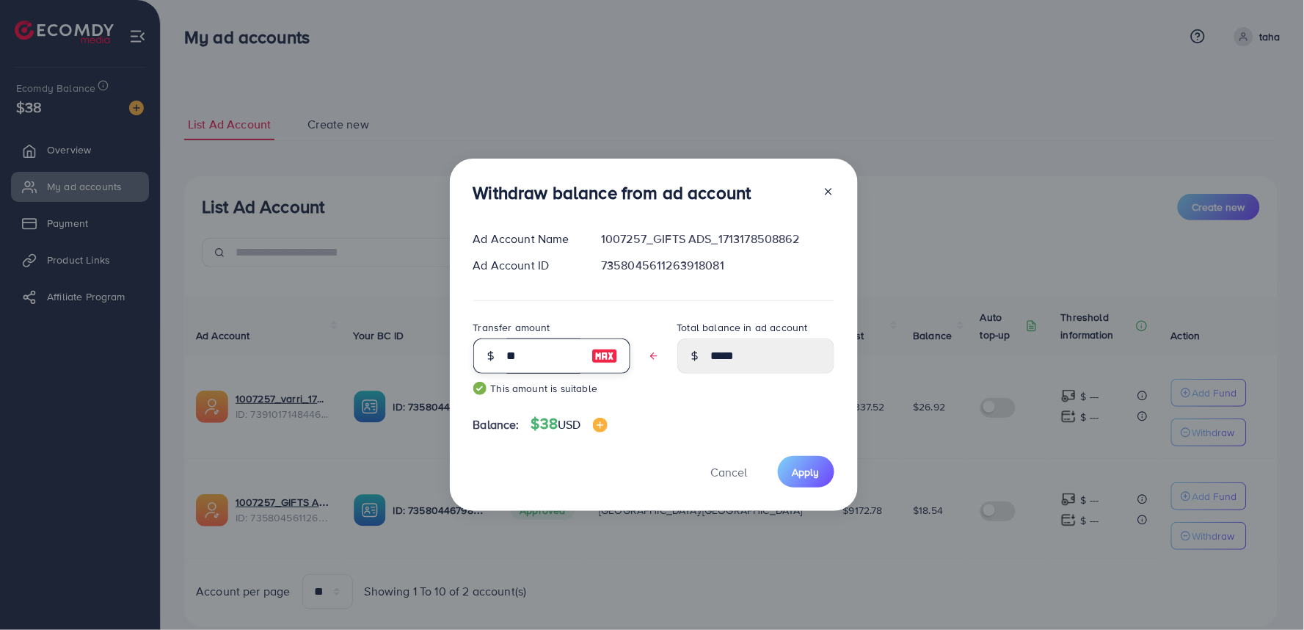 This screenshot has height=630, width=1304. What do you see at coordinates (730, 472) in the screenshot?
I see `span: Cancel` at bounding box center [730, 472].